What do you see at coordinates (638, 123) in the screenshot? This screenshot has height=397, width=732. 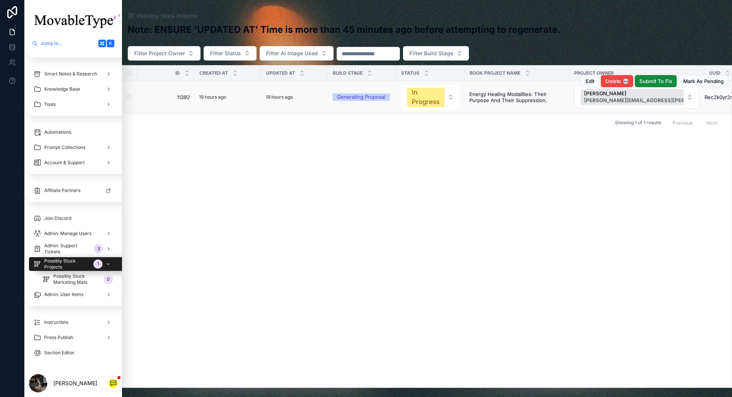 I see `span: Showing 1 of 1 results` at bounding box center [638, 123].